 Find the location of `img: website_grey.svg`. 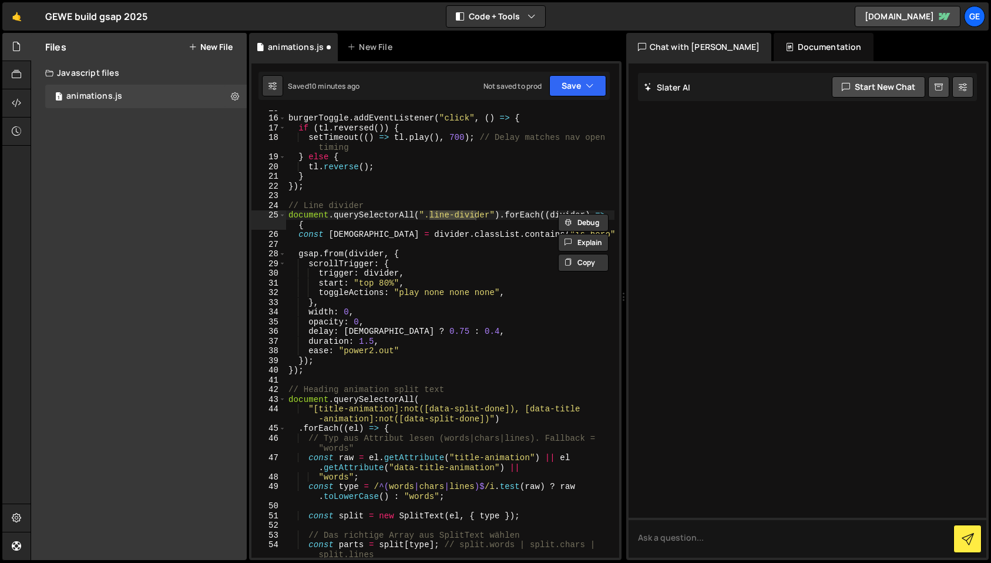

img: website_grey.svg is located at coordinates (23, 35).